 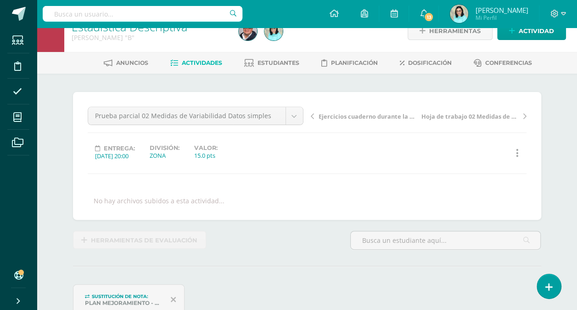 I want to click on span: Entrega:, so click(x=119, y=148).